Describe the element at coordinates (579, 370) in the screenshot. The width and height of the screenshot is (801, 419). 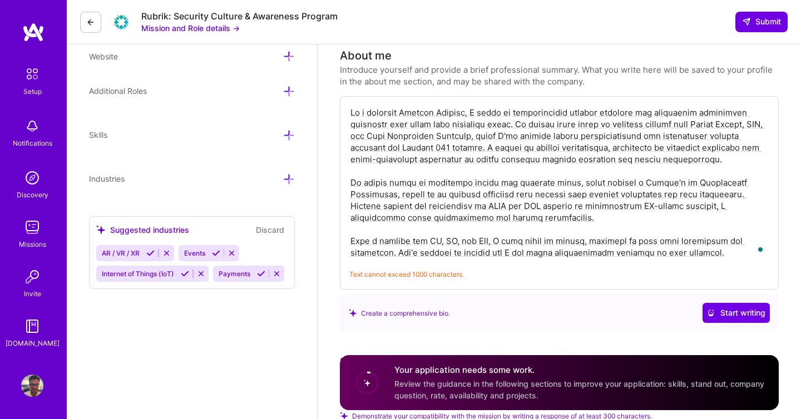
I see `h4: Your application needs some work.` at that location.